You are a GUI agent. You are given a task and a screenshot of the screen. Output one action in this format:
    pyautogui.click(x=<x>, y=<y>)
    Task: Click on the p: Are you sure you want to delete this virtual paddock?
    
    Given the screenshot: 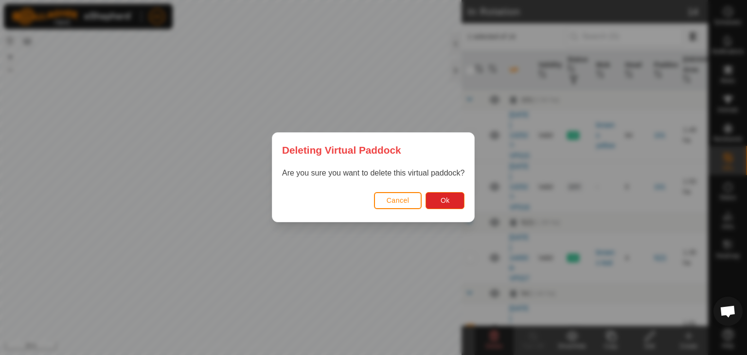 What is the action you would take?
    pyautogui.click(x=373, y=174)
    